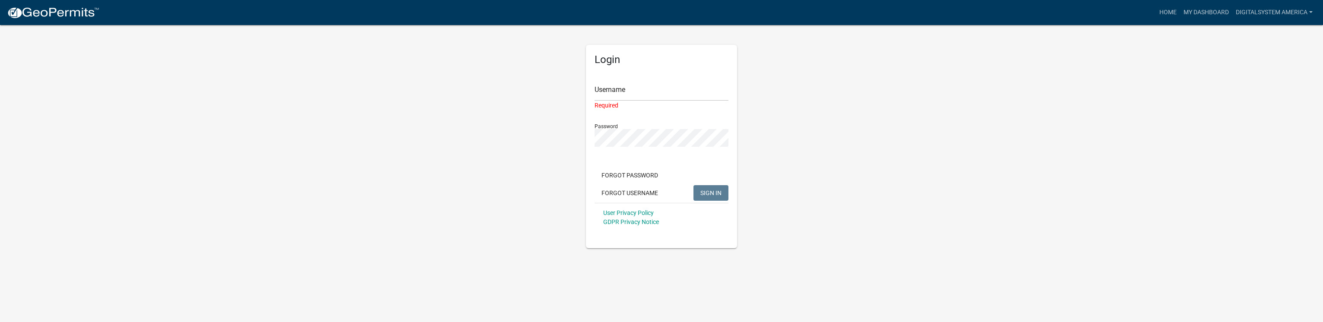 This screenshot has height=322, width=1323. I want to click on div: Required, so click(662, 105).